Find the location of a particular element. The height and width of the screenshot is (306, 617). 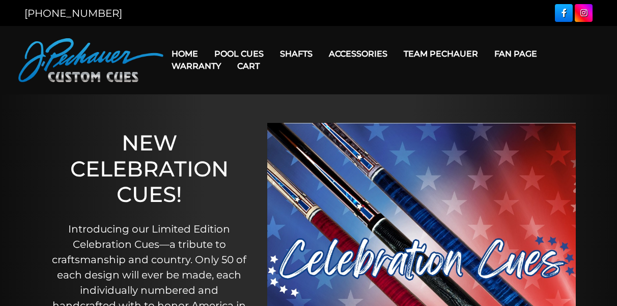

a: Home is located at coordinates (185, 53).